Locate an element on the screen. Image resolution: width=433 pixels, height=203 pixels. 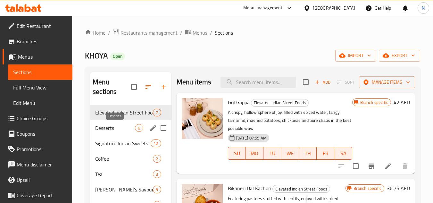
span: Coupons is located at coordinates (42, 134).